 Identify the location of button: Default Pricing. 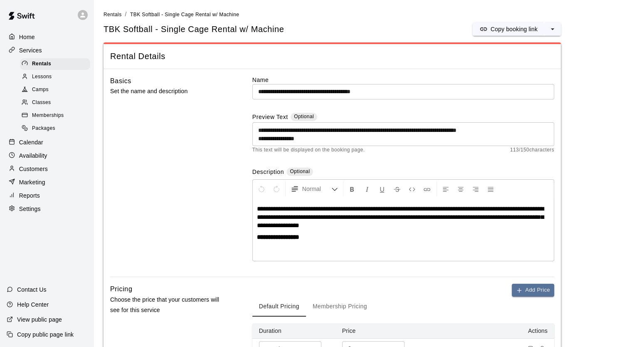
(279, 306).